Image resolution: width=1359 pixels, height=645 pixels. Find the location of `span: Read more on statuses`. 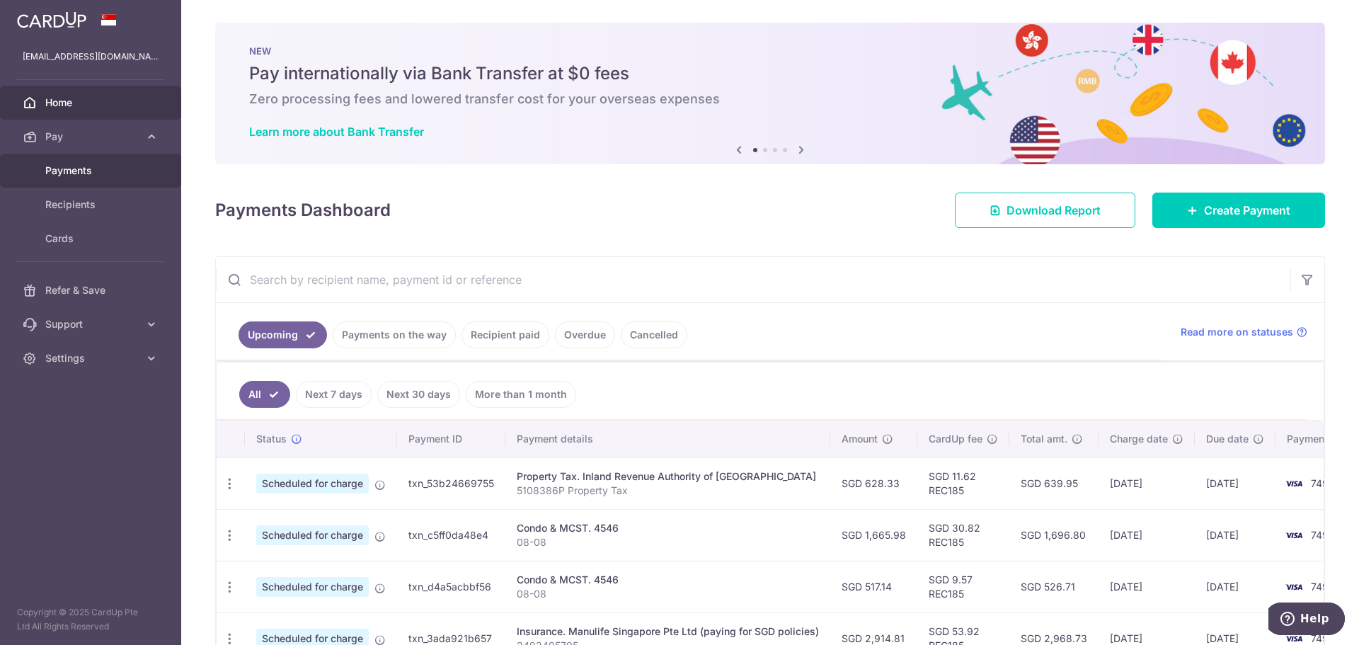

span: Read more on statuses is located at coordinates (1237, 332).